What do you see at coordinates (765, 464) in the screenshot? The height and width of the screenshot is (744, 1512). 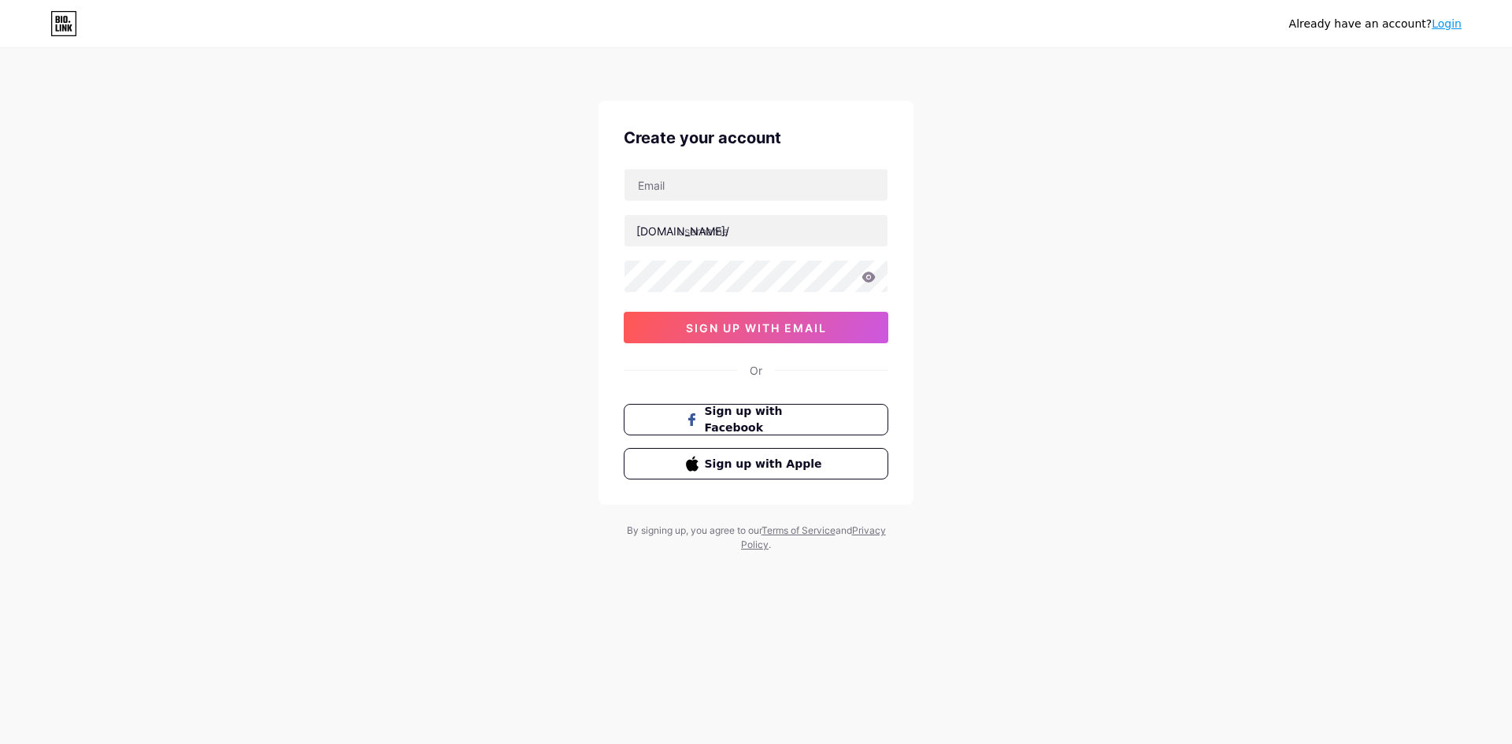 I see `span: Sign up with Apple` at bounding box center [765, 464].